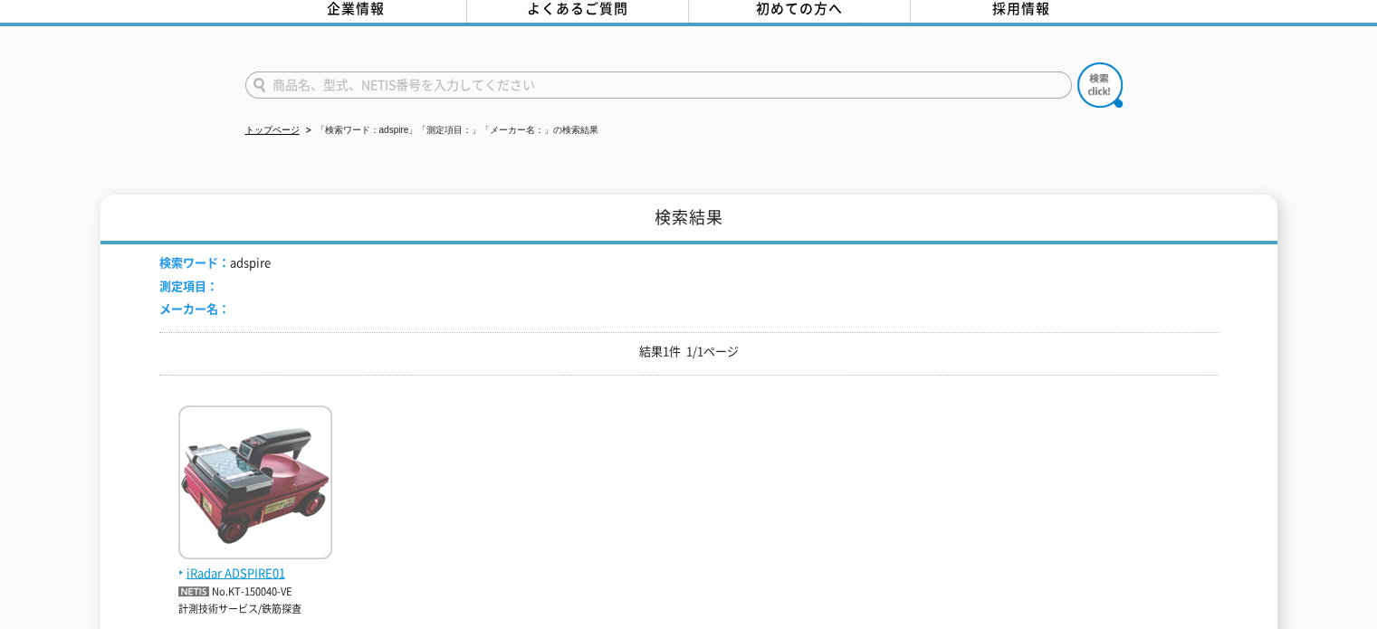  What do you see at coordinates (658, 85) in the screenshot?
I see `input: 商品名、型式、NETIS番号を入力してください` at bounding box center [658, 85].